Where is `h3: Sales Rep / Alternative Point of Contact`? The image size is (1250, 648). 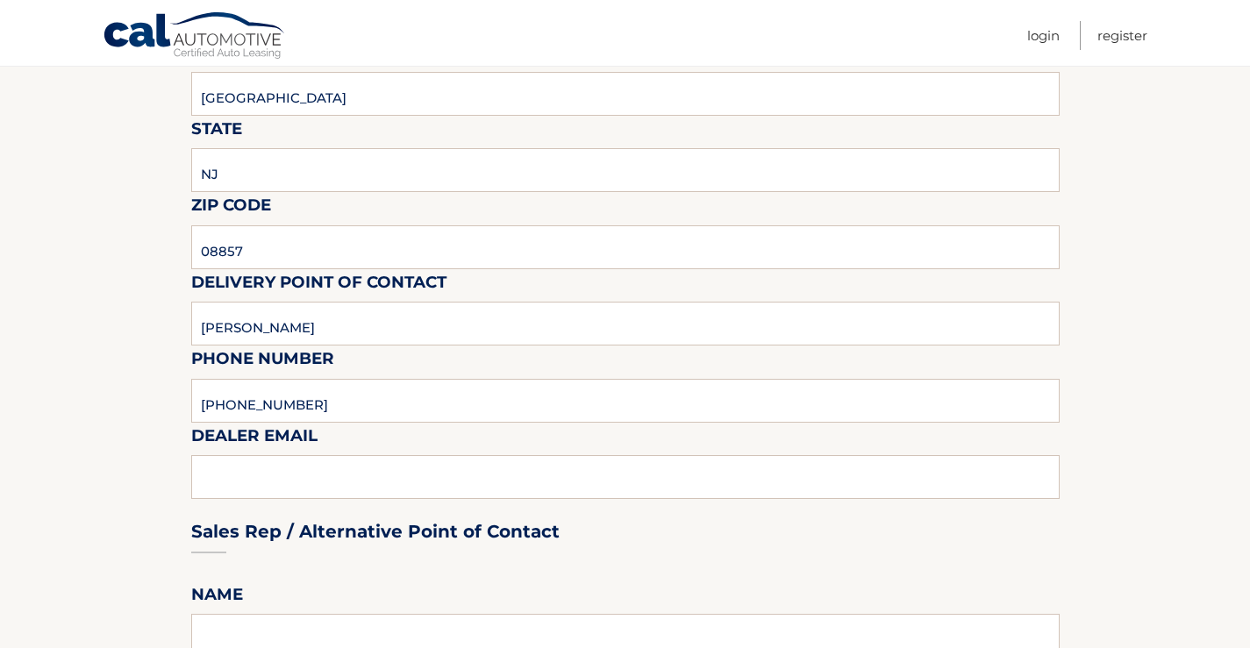
h3: Sales Rep / Alternative Point of Contact is located at coordinates (375, 532).